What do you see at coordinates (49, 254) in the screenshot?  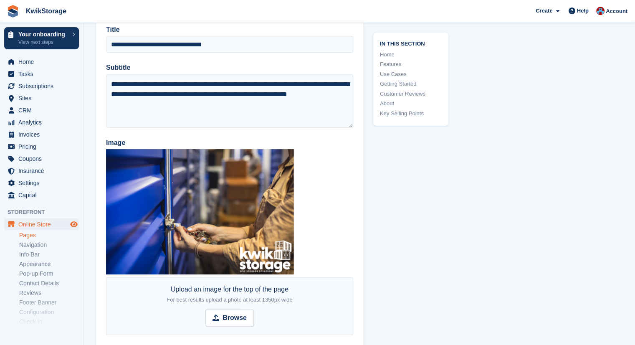 I see `a: Info Bar` at bounding box center [49, 254].